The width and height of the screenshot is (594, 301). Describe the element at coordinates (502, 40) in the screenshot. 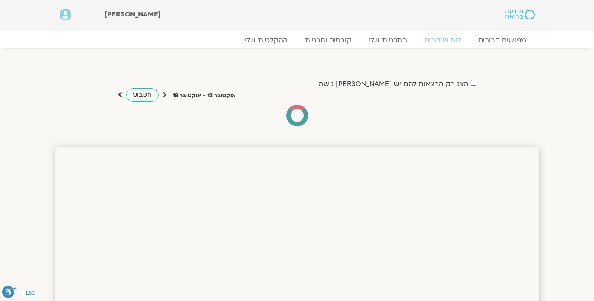

I see `a: מפגשים קרובים` at that location.